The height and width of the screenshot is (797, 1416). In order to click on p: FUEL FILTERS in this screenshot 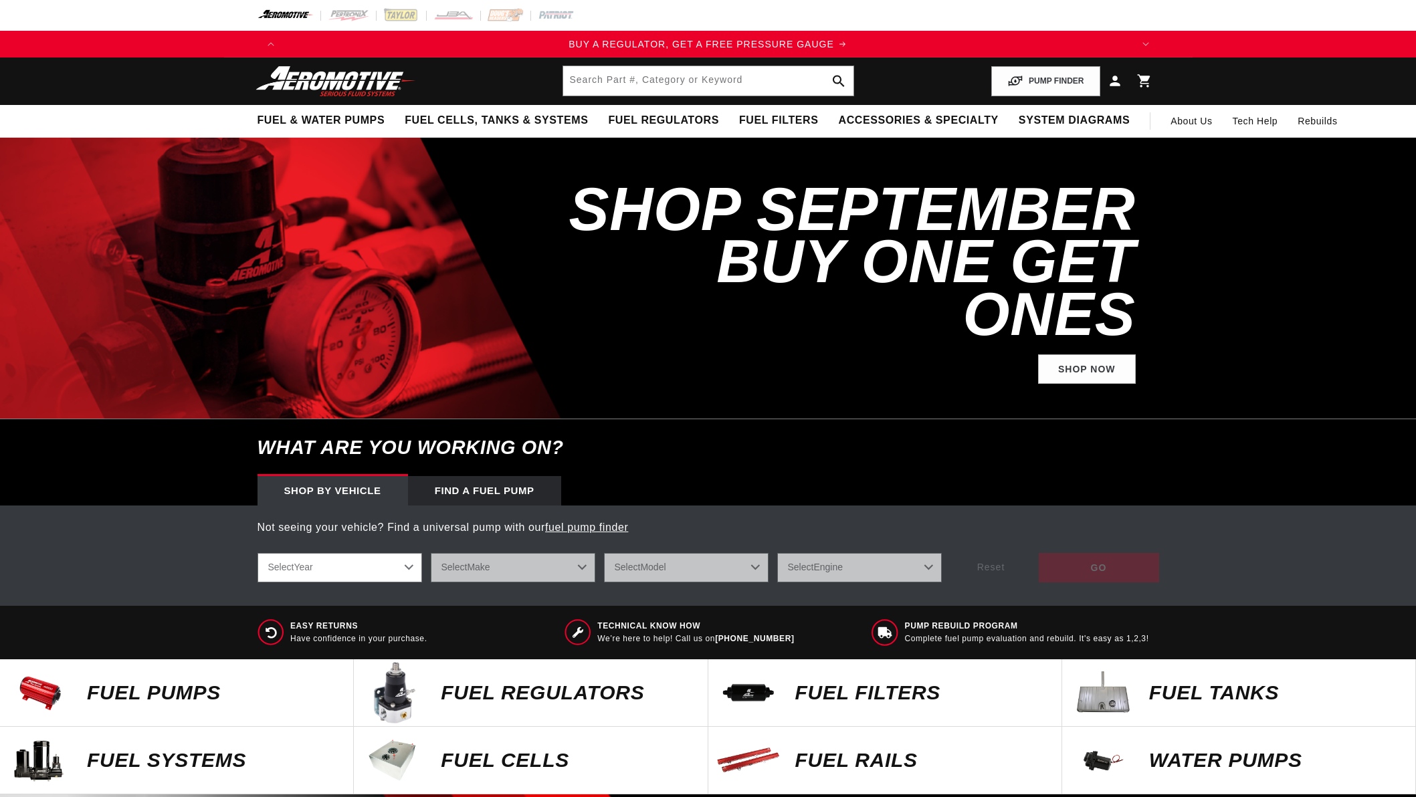, I will do `click(922, 693)`.